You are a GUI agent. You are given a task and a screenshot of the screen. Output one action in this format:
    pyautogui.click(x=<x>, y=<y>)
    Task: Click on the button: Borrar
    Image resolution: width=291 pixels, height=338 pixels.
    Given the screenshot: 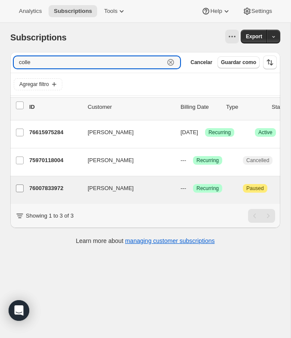 What is the action you would take?
    pyautogui.click(x=171, y=62)
    